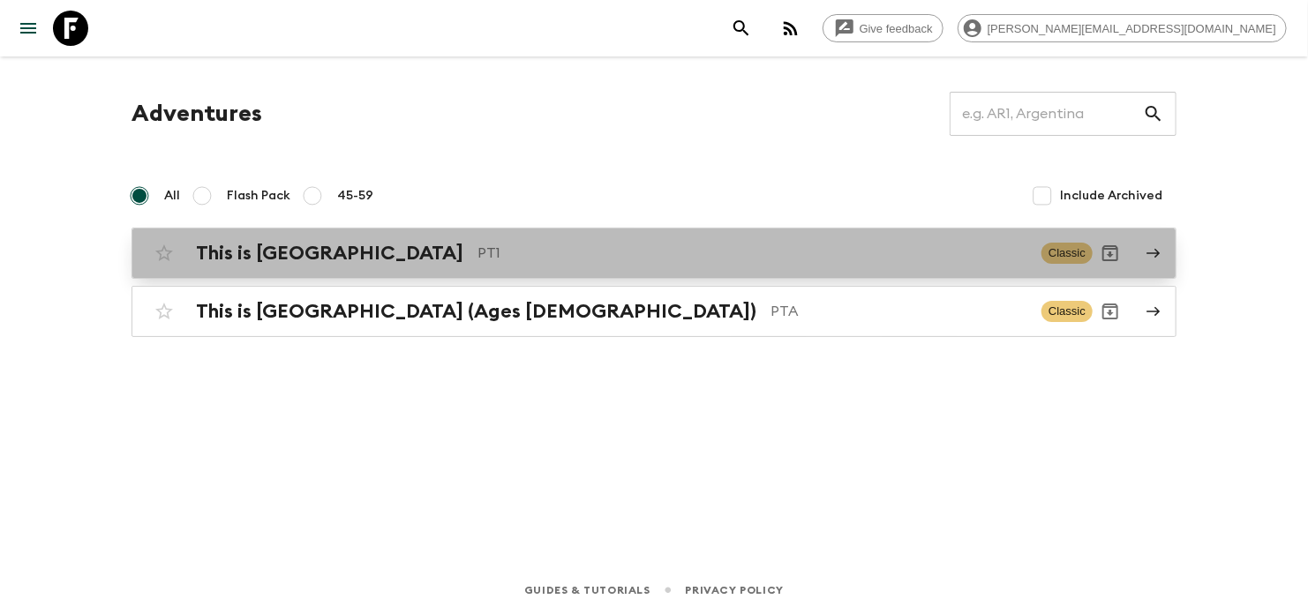 This screenshot has height=614, width=1308. Describe the element at coordinates (898, 311) in the screenshot. I see `p: PTA` at that location.